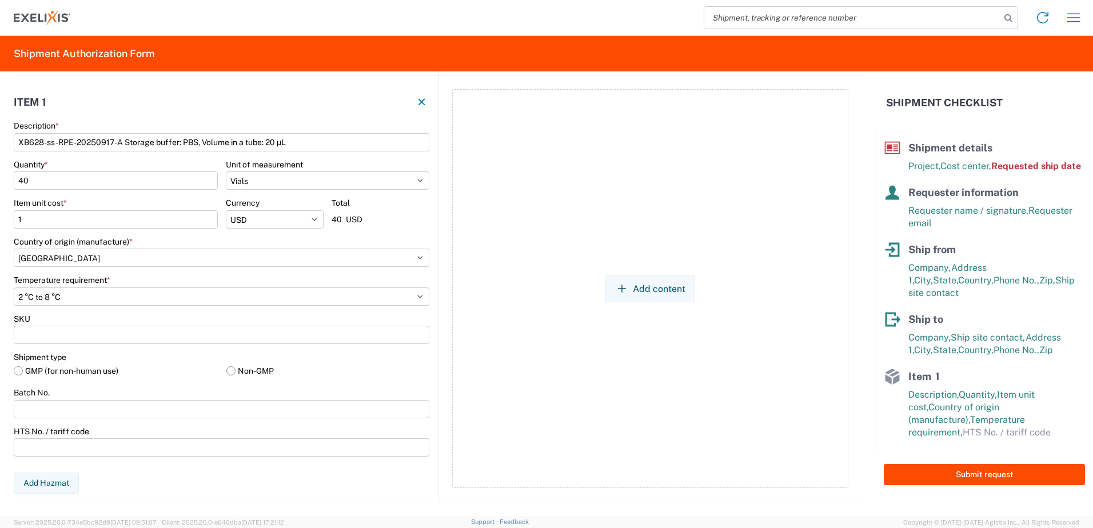  Describe the element at coordinates (46, 483) in the screenshot. I see `button: Add Hazmat` at that location.